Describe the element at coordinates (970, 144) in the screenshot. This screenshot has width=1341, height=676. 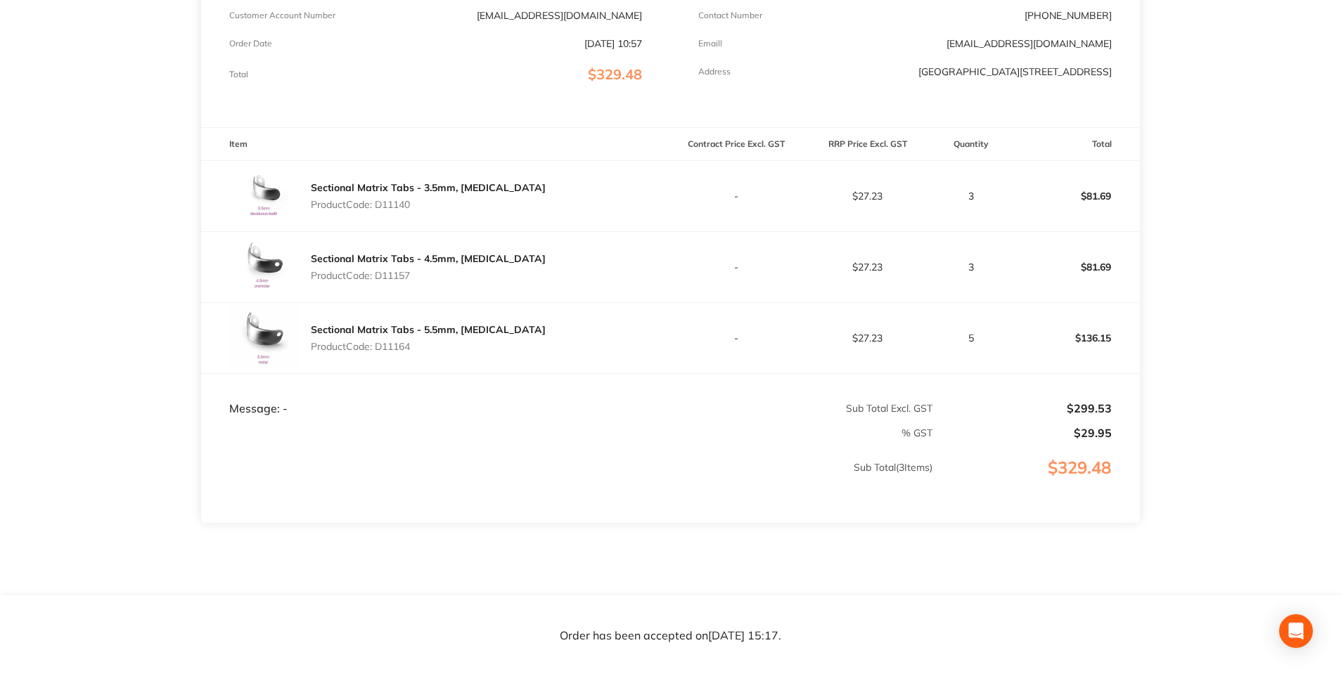
I see `th: Quantity` at that location.